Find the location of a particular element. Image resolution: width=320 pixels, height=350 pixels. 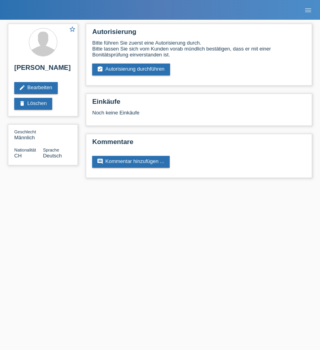

a: assignment_turned_inAutorisierung durchführen is located at coordinates (131, 70).